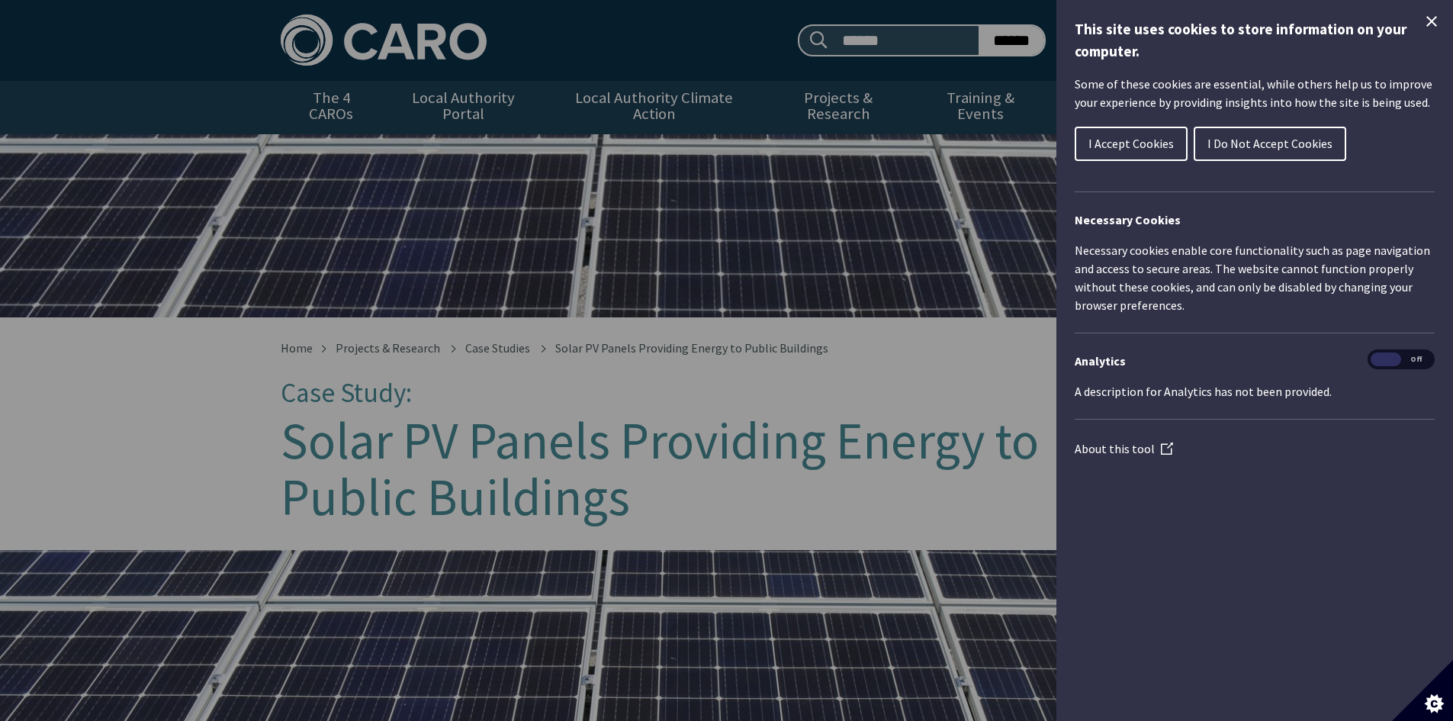 This screenshot has height=721, width=1453. Describe the element at coordinates (1255, 40) in the screenshot. I see `h1: This site uses cookies to store information on your computer.` at that location.